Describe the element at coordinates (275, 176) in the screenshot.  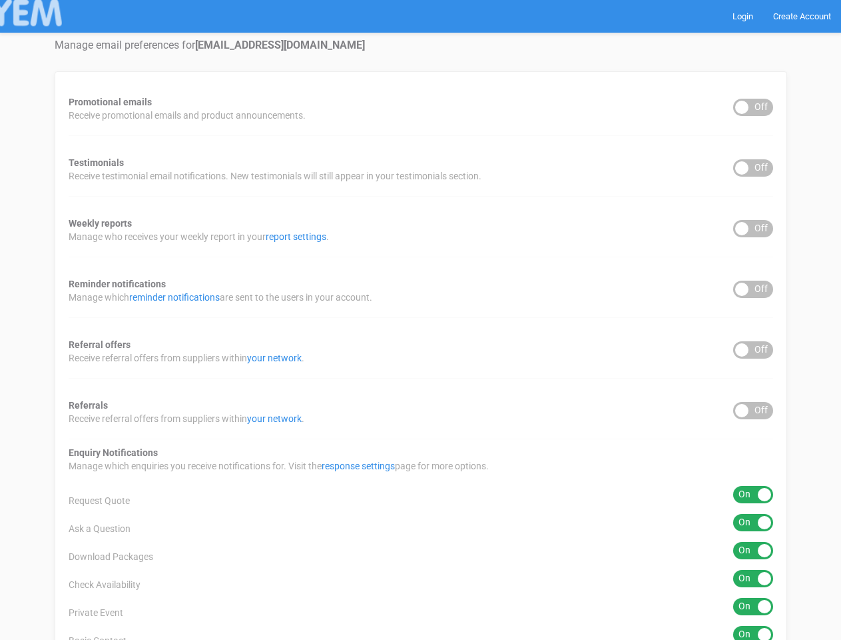
I see `span: Receive testimonial email notifications. New testimonials will still appear in your testimonials ...` at that location.